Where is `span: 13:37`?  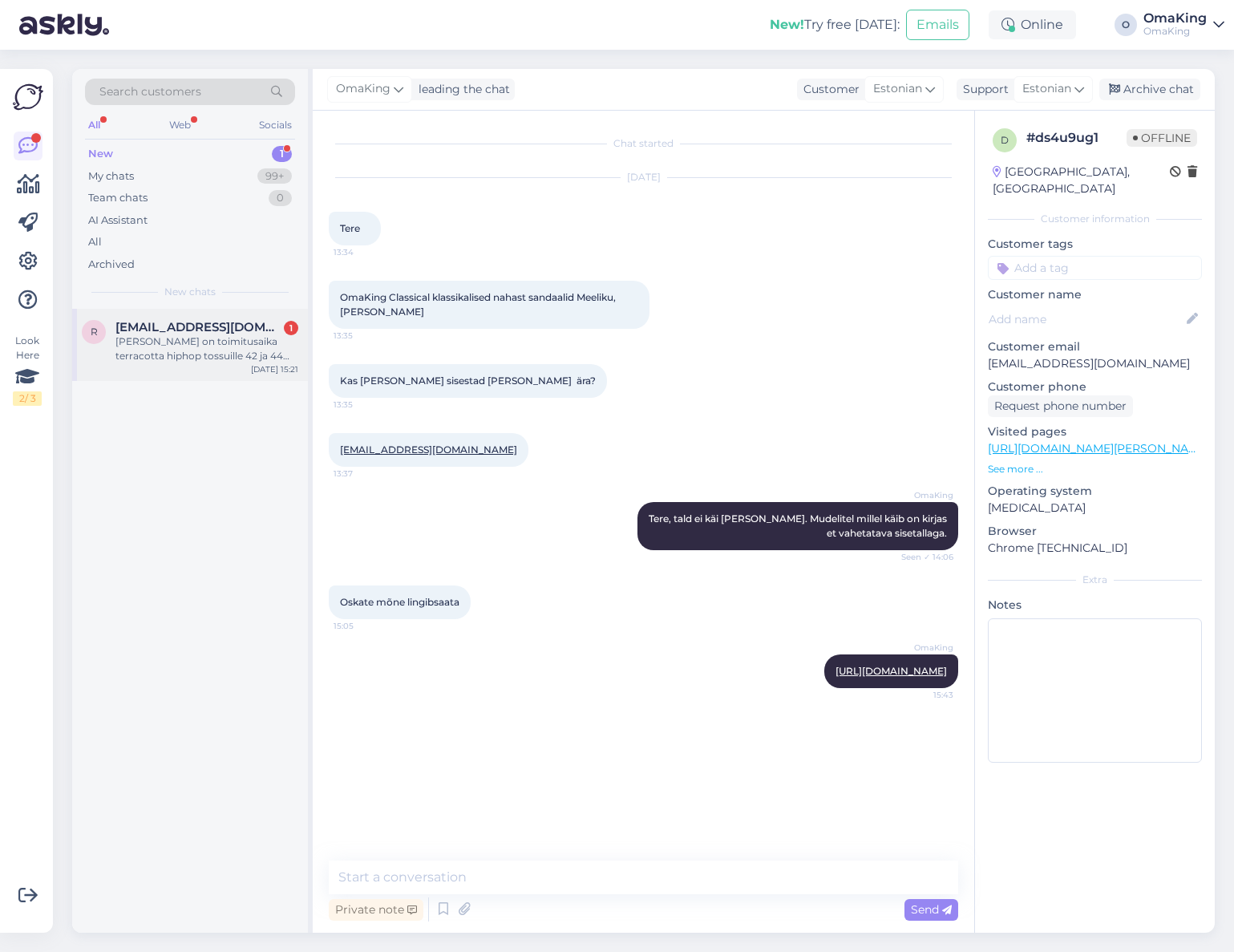
span: 13:37 is located at coordinates (363, 473).